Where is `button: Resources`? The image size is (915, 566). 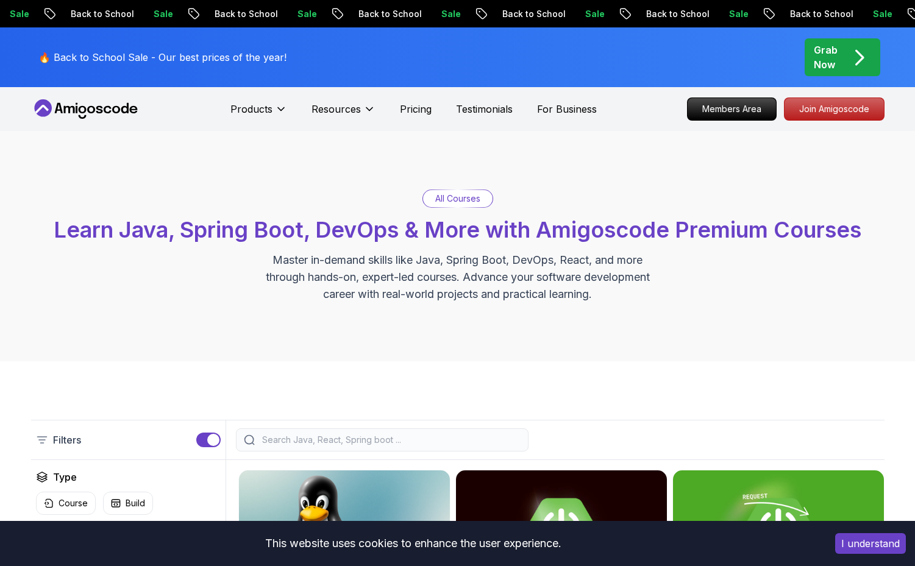
button: Resources is located at coordinates (343, 114).